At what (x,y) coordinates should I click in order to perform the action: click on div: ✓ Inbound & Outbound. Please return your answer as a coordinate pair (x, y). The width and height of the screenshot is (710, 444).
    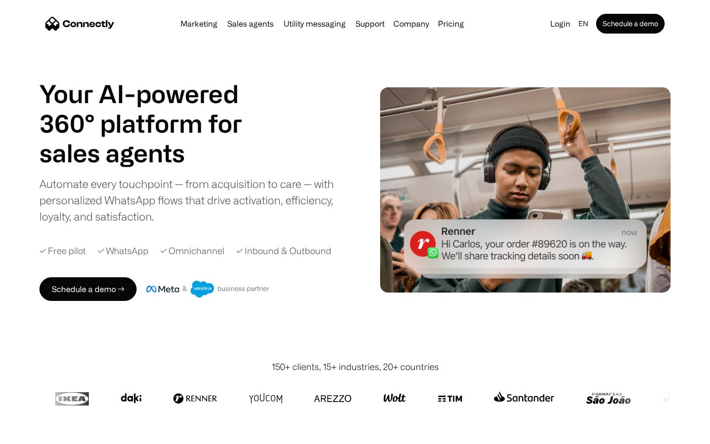
    Looking at the image, I should click on (283, 250).